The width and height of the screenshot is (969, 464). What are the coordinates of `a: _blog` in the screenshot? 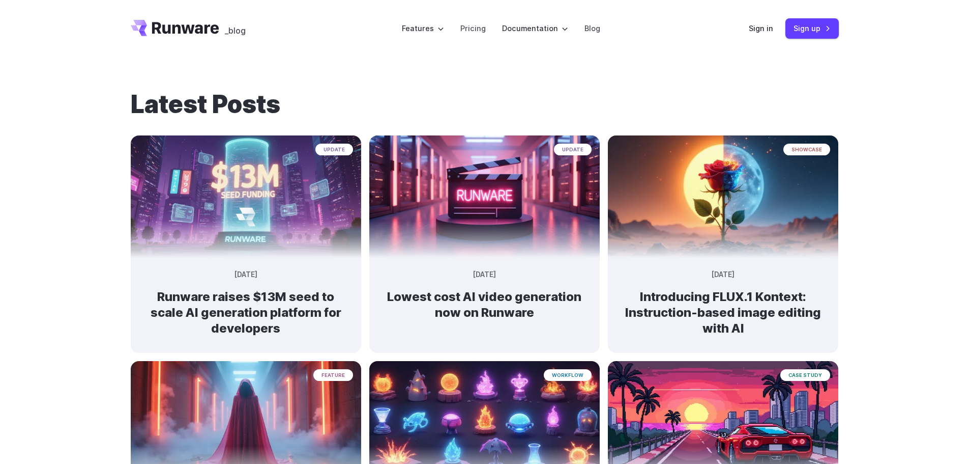 It's located at (235, 28).